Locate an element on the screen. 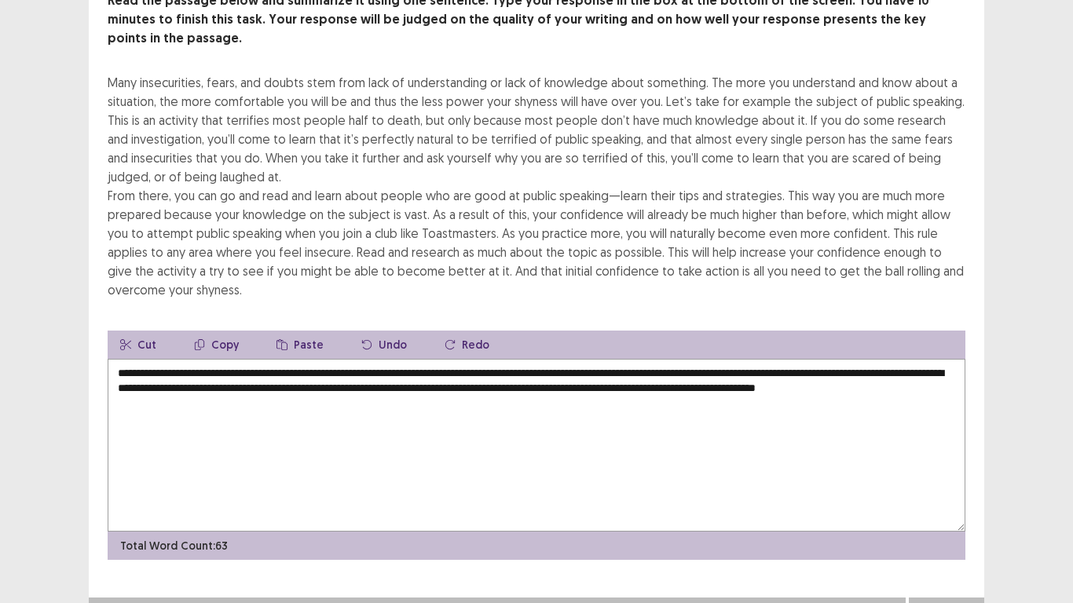 Image resolution: width=1073 pixels, height=603 pixels. button: Cut is located at coordinates (138, 345).